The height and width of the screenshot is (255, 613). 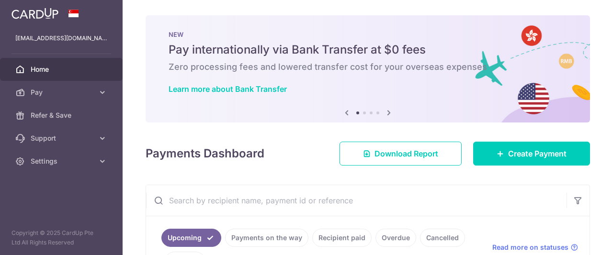 I want to click on span: Read more on statuses, so click(x=530, y=248).